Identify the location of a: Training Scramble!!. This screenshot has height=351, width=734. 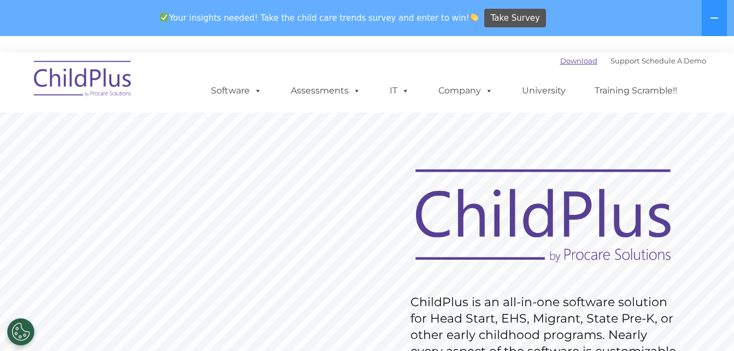
(636, 91).